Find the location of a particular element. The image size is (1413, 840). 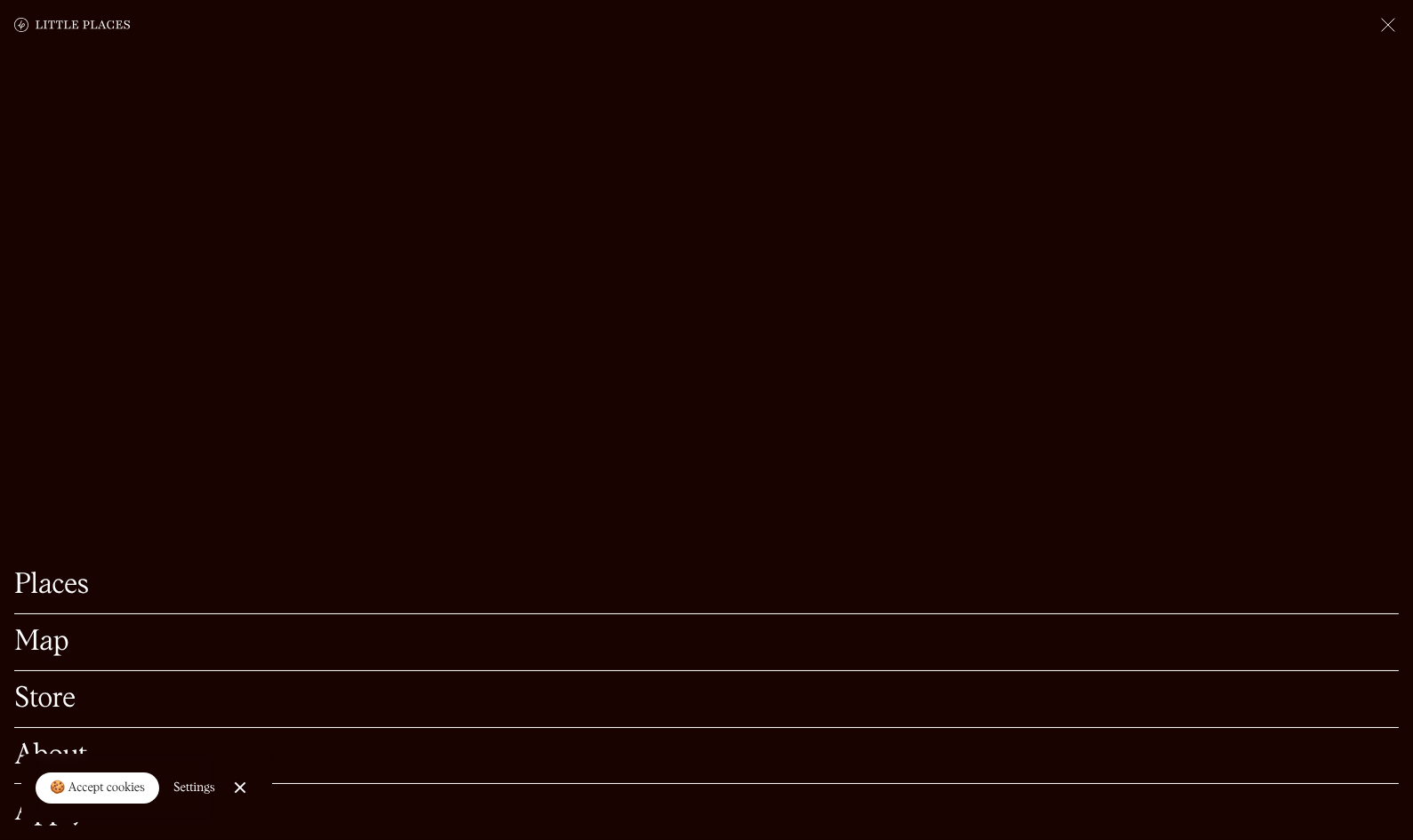

a: 🍪 Accept cookies is located at coordinates (97, 789).